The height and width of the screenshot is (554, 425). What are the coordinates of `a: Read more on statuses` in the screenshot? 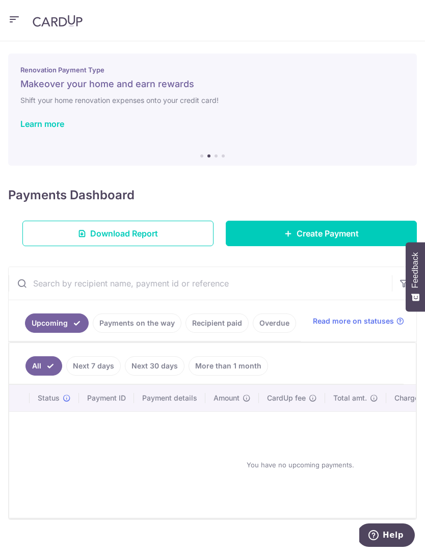 It's located at (358, 321).